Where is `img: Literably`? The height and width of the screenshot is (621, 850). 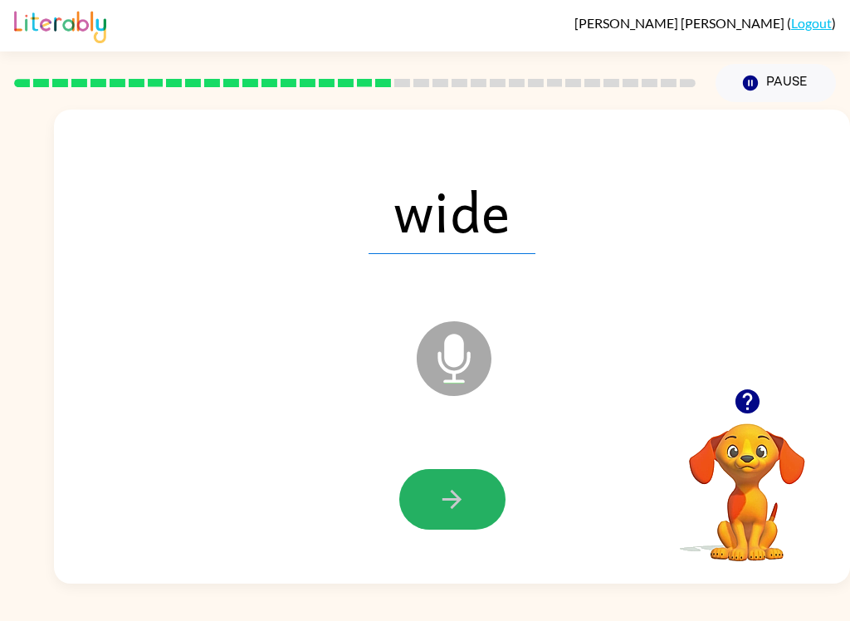
img: Literably is located at coordinates (60, 25).